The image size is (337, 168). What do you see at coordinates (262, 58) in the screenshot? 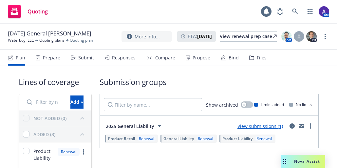
I see `div: Files` at bounding box center [262, 58].